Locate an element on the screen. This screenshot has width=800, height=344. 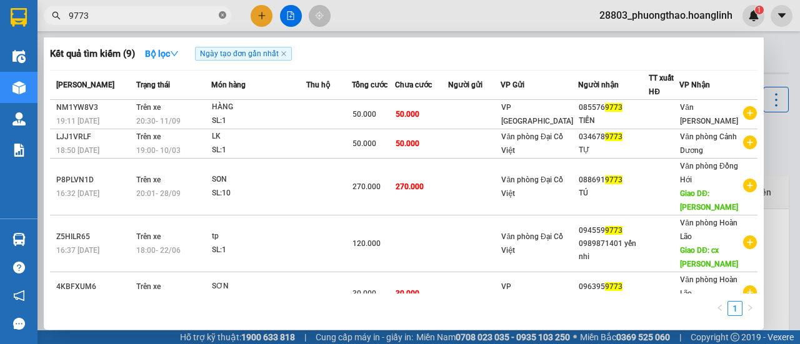
div: 088691 is located at coordinates (613, 180).